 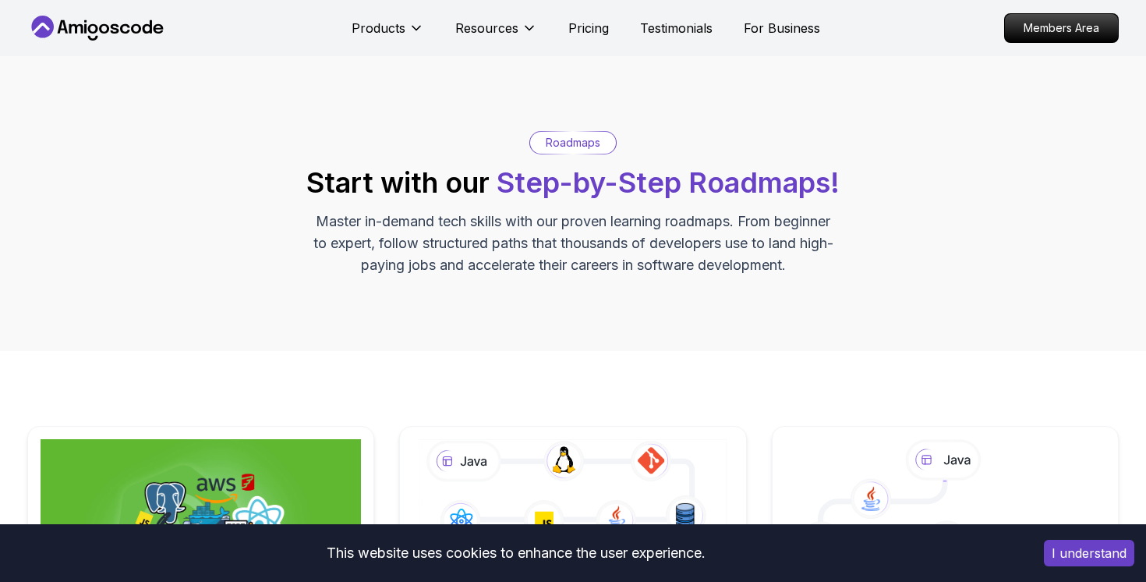 I want to click on p: Roadmaps, so click(x=573, y=143).